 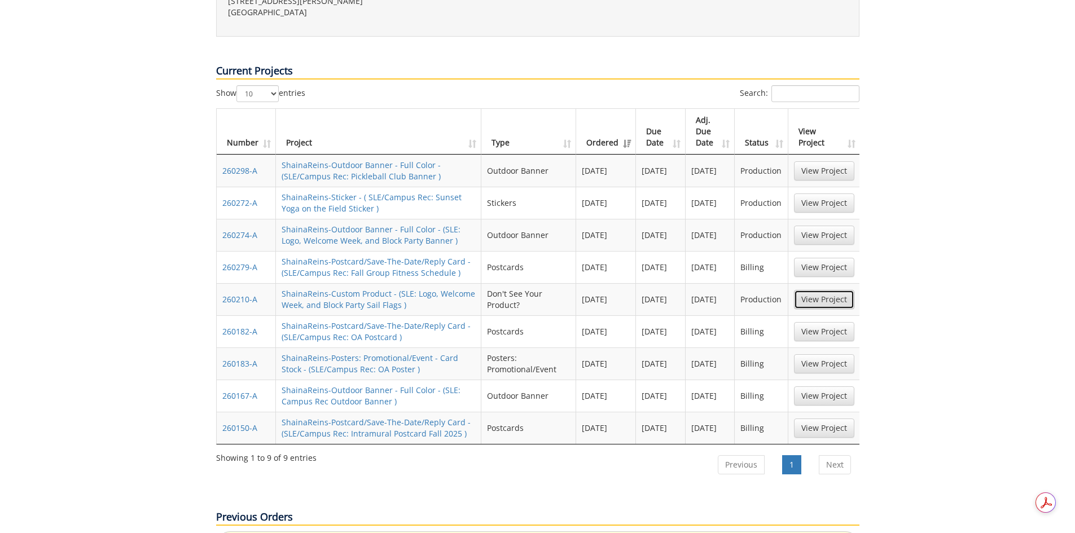 What do you see at coordinates (711, 132) in the screenshot?
I see `th: Adj. Due Date: activate to sort column ascending` at bounding box center [711, 132].